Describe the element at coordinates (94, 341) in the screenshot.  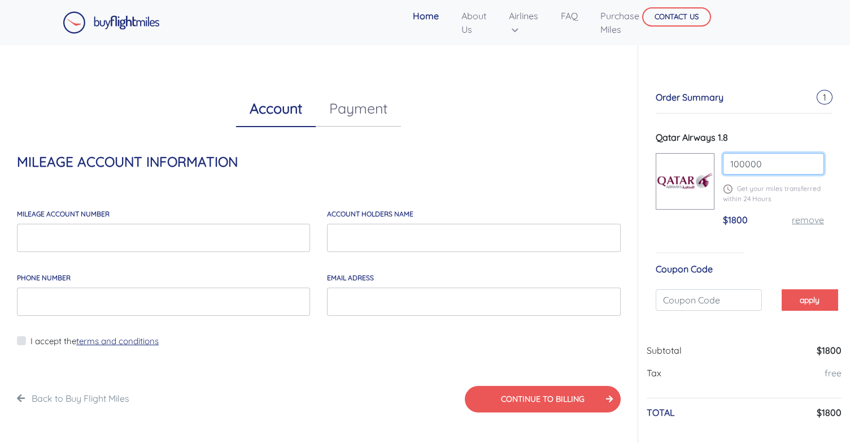
I see `label: I accept the` at that location.